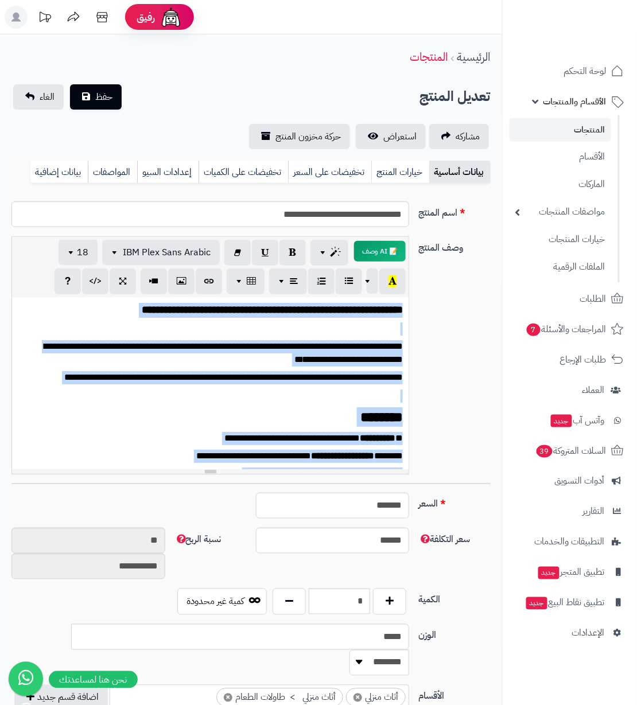  I want to click on span: لوحة التحكم, so click(585, 71).